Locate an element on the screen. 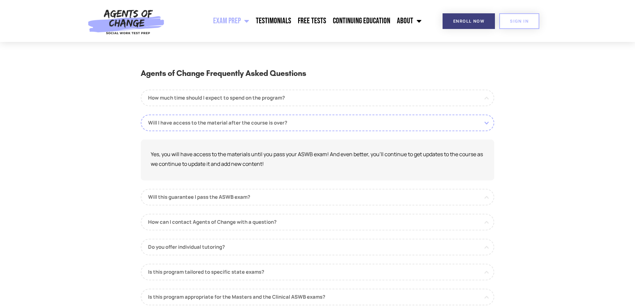 Image resolution: width=635 pixels, height=306 pixels. a: Is this program tailored to specific state exams? is located at coordinates (317, 272).